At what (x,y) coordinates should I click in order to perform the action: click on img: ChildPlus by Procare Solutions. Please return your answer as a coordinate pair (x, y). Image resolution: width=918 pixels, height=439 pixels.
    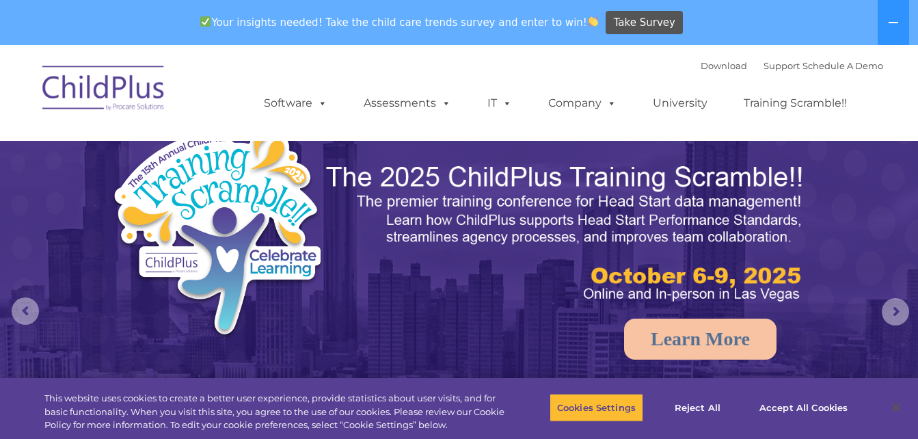
    Looking at the image, I should click on (104, 90).